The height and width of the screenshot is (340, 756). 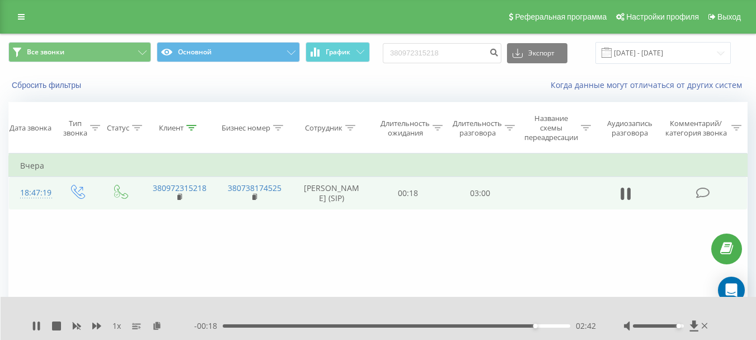 I want to click on button: Основной, so click(x=228, y=52).